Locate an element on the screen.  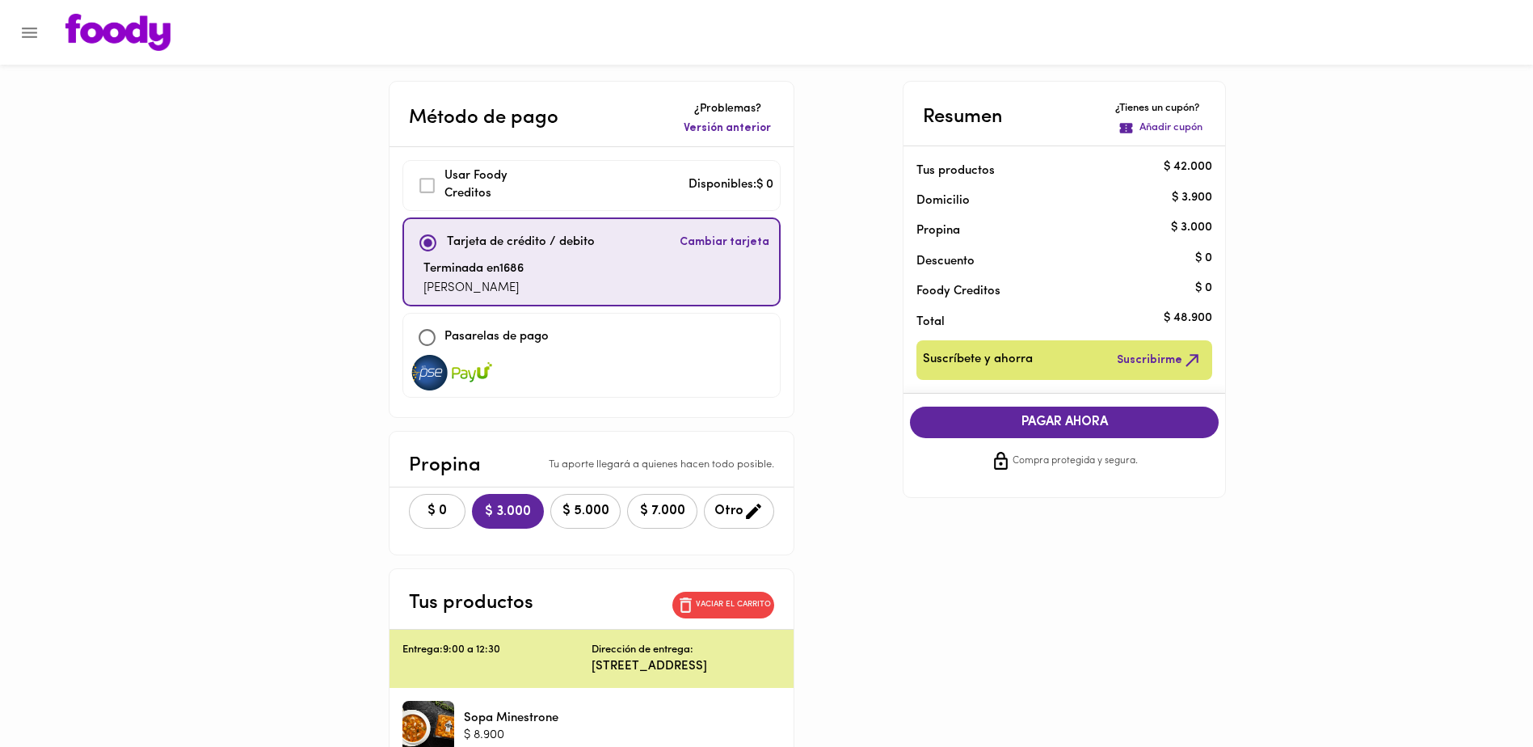
span: $ 7.000 is located at coordinates (662, 511).